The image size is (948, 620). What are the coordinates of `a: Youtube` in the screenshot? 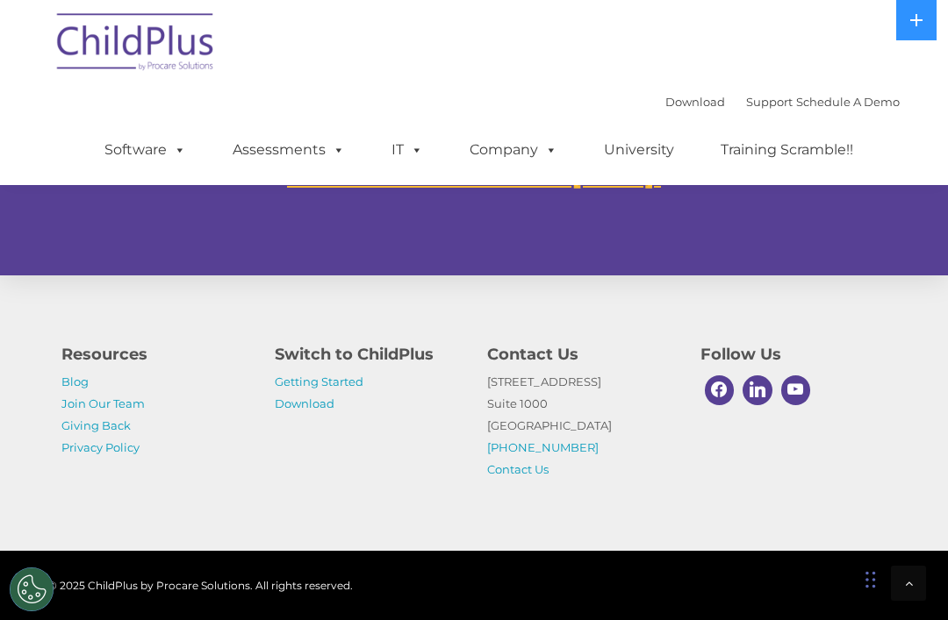 It's located at (796, 391).